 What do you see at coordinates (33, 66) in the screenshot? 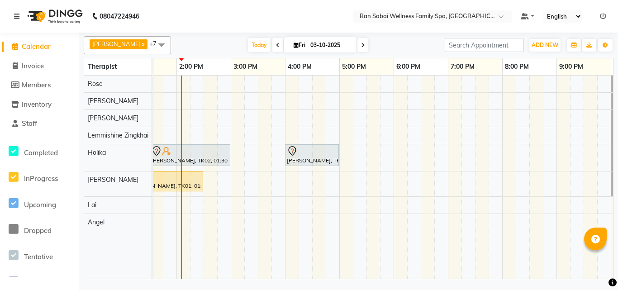
I see `span: Invoice` at bounding box center [33, 66].